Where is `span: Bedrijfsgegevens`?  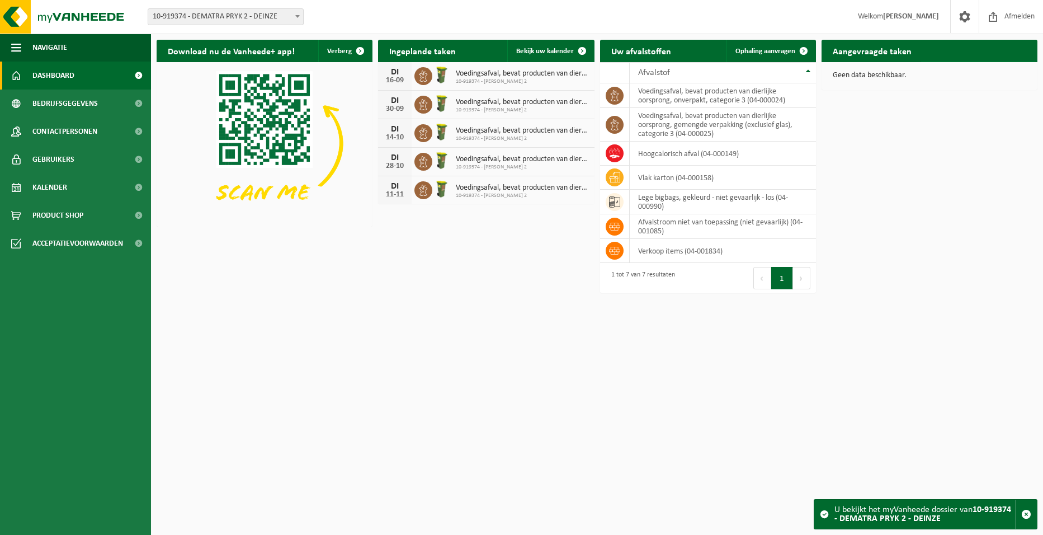
span: Bedrijfsgegevens is located at coordinates (65, 103).